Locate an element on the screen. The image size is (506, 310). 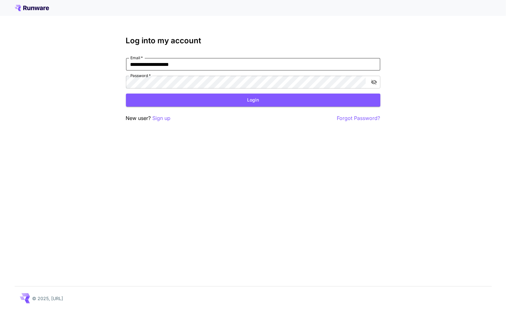
label: Email is located at coordinates (137, 58).